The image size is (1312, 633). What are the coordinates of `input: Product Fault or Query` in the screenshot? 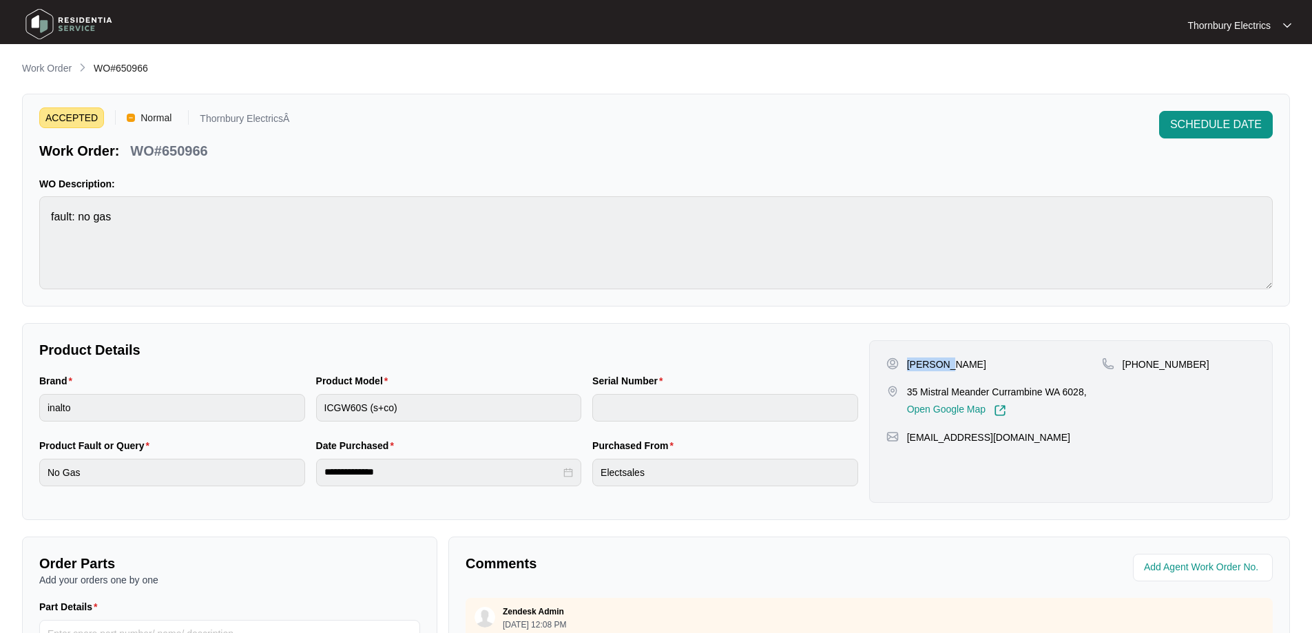 It's located at (172, 473).